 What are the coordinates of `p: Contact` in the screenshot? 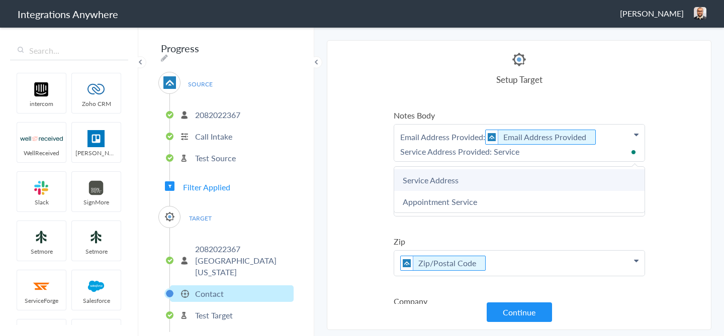 It's located at (209, 294).